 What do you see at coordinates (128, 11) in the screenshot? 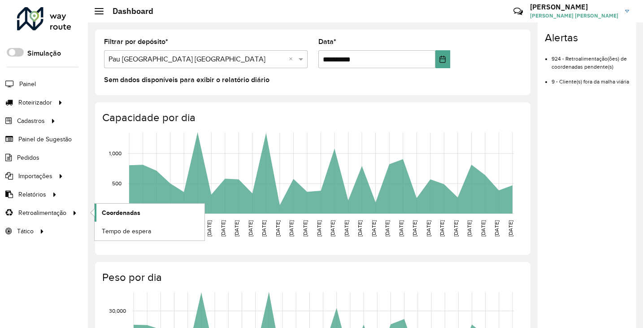
I see `h2: Dashboard` at bounding box center [128, 11].